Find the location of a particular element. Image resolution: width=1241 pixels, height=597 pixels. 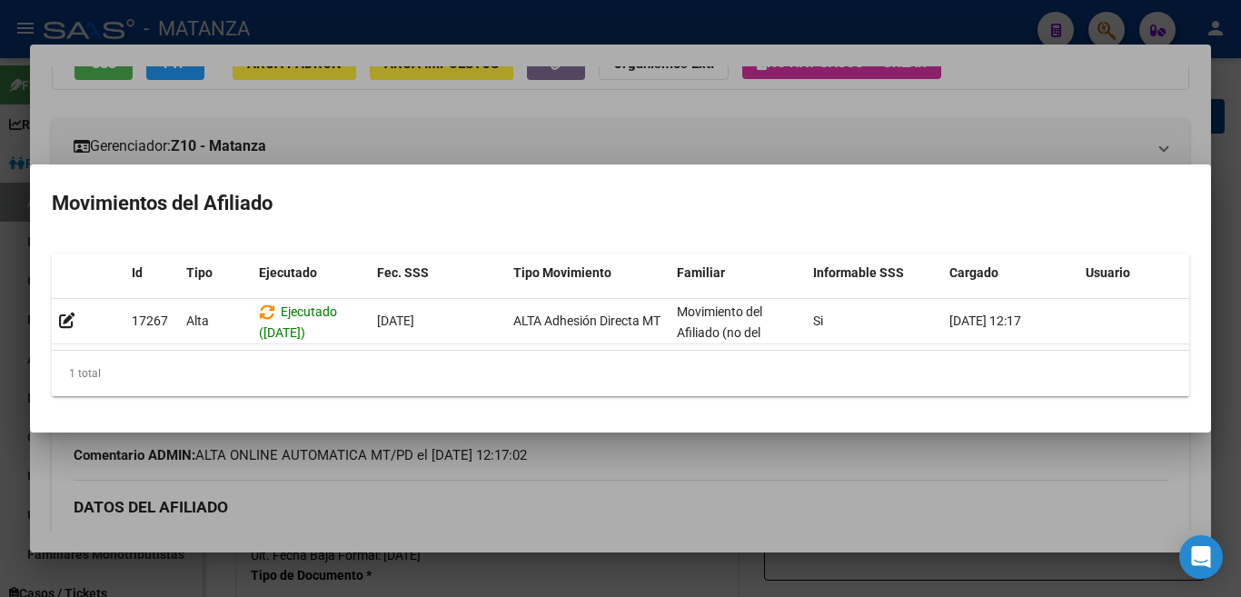

span: Ejecutado is located at coordinates (288, 273).